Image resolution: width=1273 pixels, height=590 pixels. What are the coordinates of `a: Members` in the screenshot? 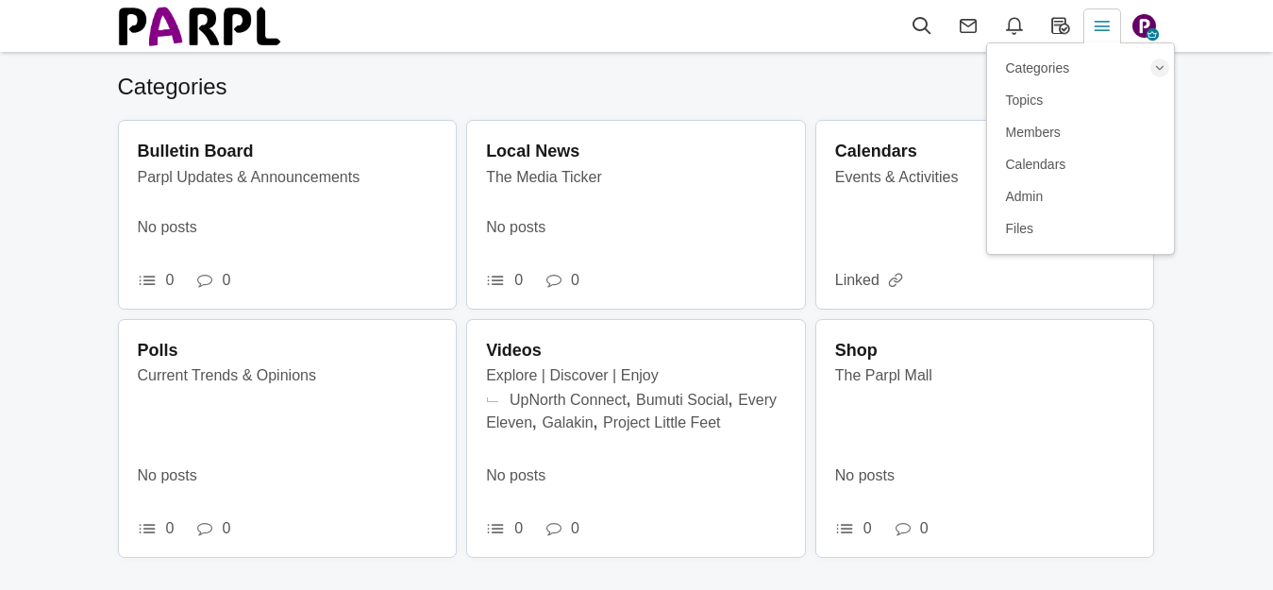 It's located at (1081, 132).